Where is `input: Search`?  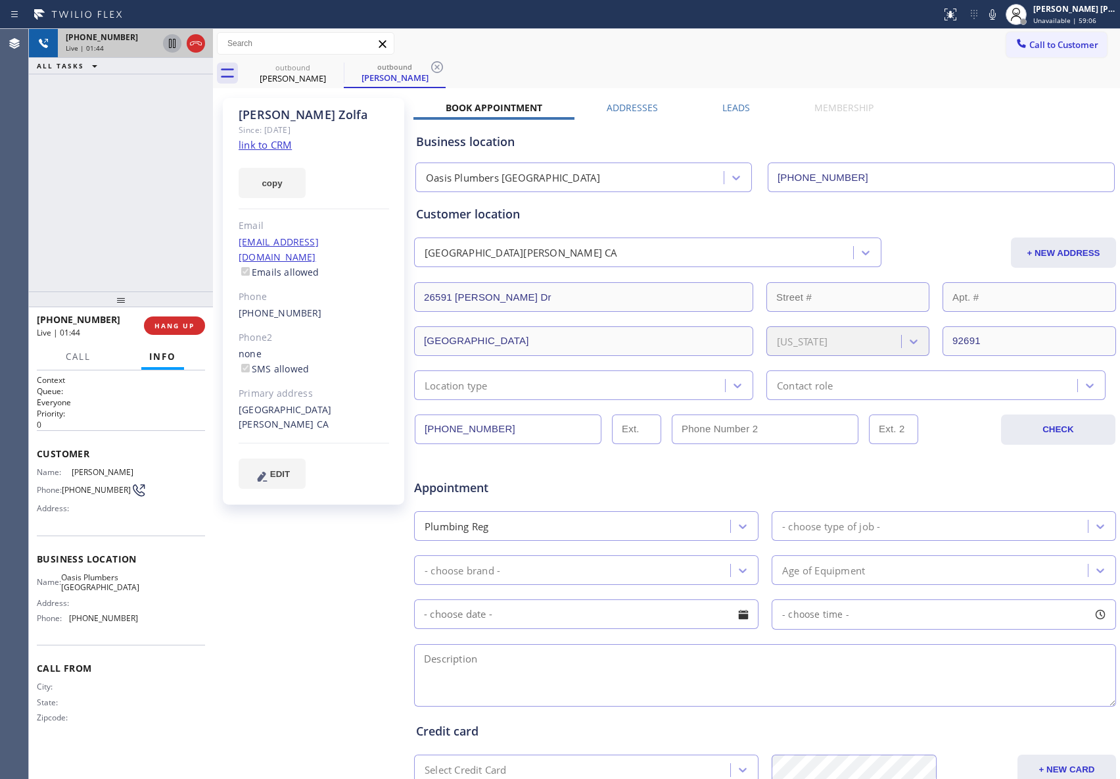 input: Search is located at coordinates (306, 43).